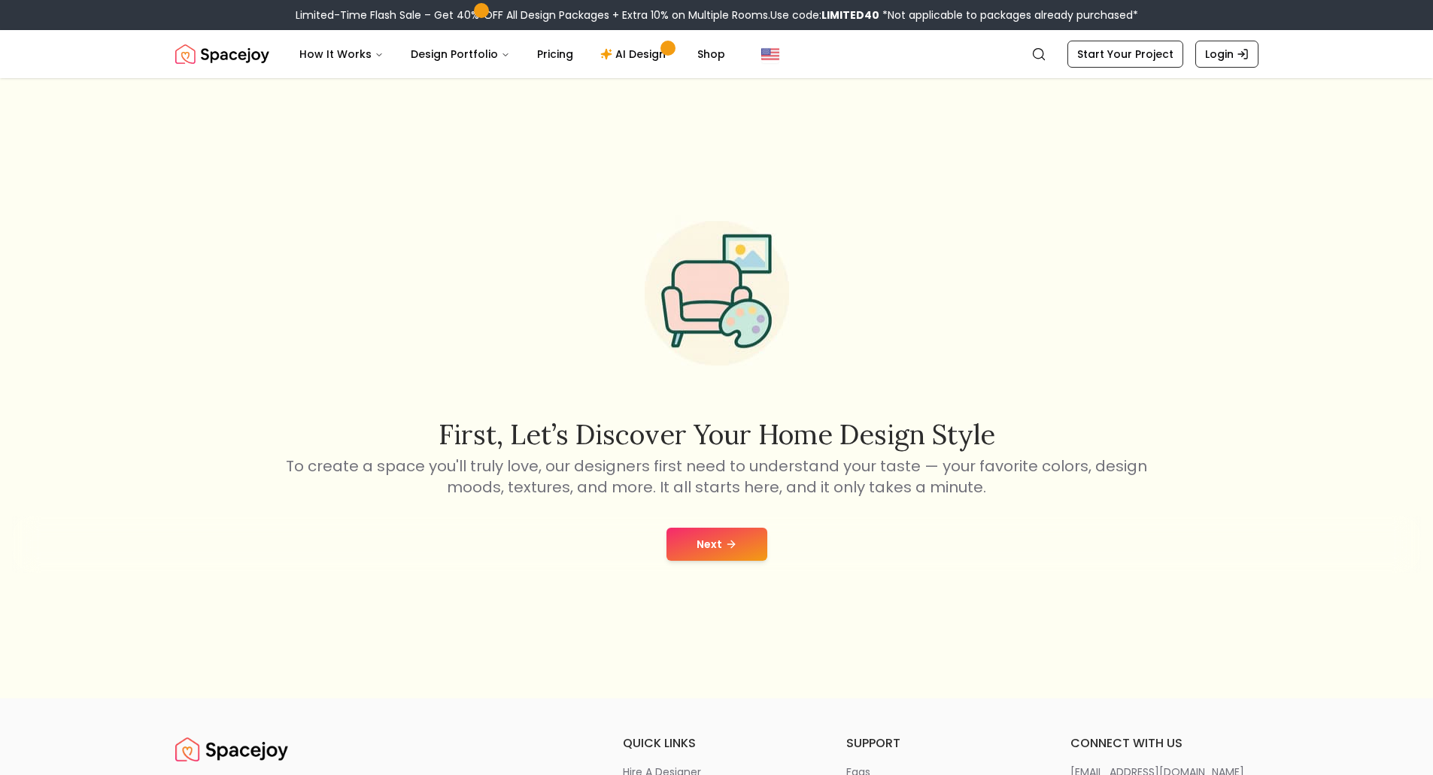 Image resolution: width=1433 pixels, height=775 pixels. What do you see at coordinates (711, 54) in the screenshot?
I see `a: Shop` at bounding box center [711, 54].